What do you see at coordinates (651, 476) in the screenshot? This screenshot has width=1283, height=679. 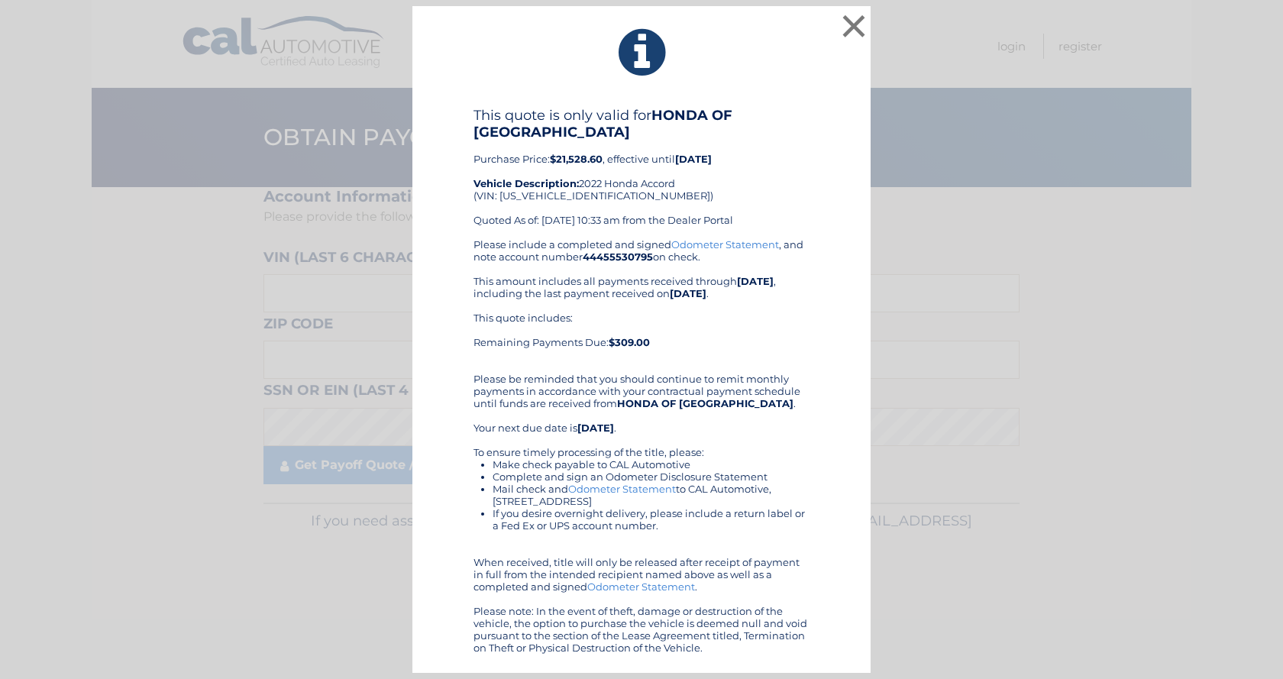 I see `li: Complete and sign an Odometer Disclosure Statement` at bounding box center [651, 476].